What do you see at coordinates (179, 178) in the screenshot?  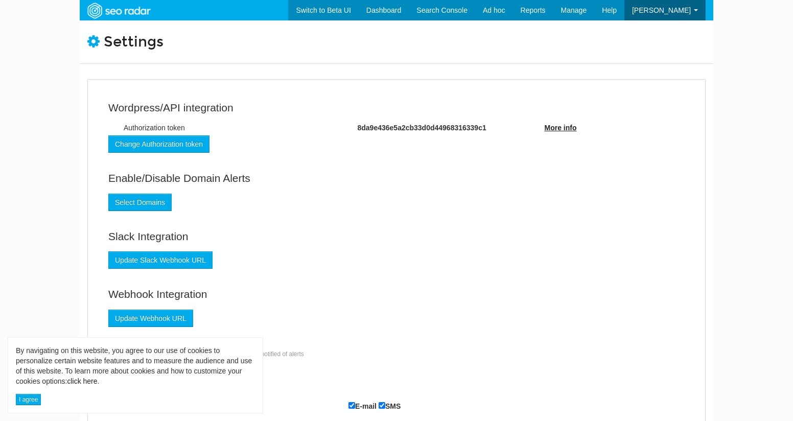 I see `span: Enable/Disable Domain Alerts` at bounding box center [179, 178].